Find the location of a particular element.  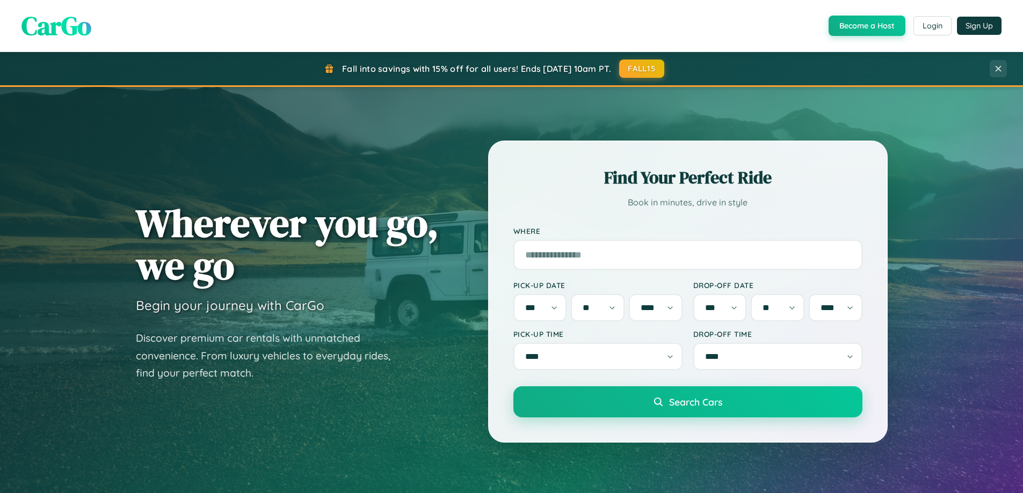

h3: Begin your journey with CarGo is located at coordinates (230, 305).